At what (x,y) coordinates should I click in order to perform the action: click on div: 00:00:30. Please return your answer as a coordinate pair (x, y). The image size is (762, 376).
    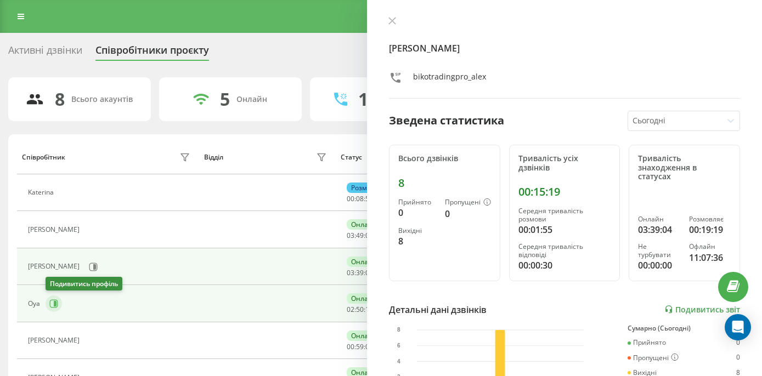
    Looking at the image, I should click on (565, 266).